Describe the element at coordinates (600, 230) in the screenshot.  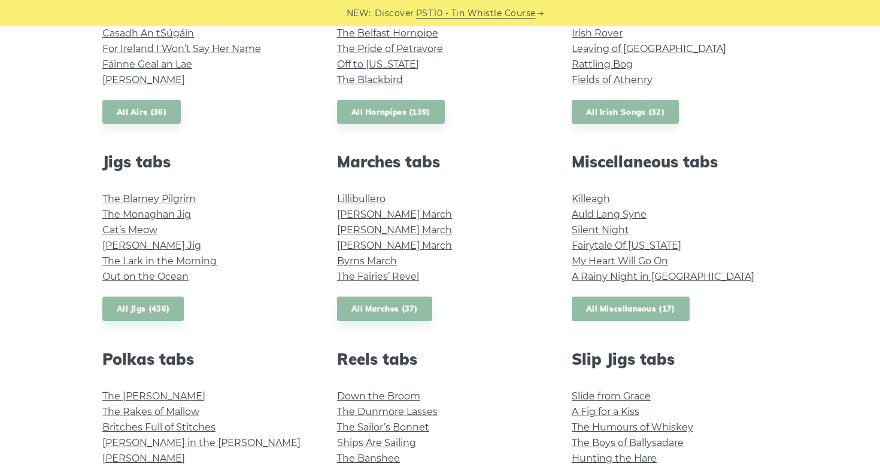
I see `a: Silent Night` at that location.